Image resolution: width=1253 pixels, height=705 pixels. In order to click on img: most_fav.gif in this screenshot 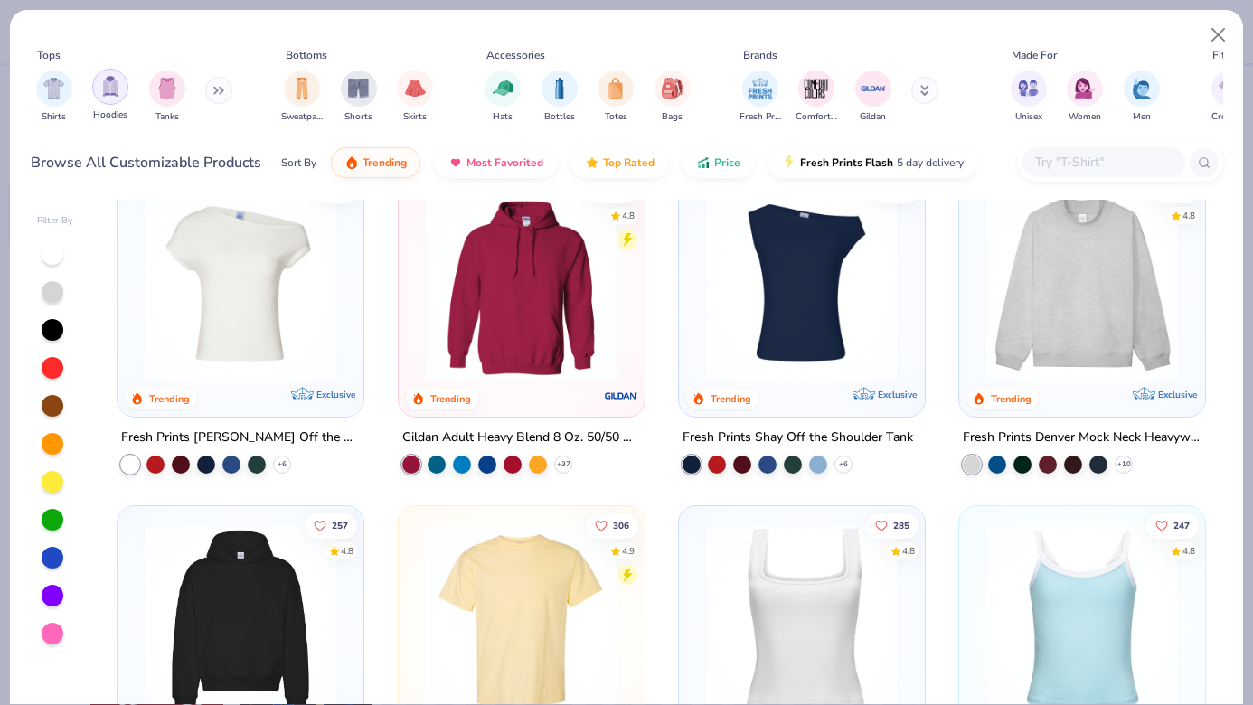, I will do `click(456, 163)`.